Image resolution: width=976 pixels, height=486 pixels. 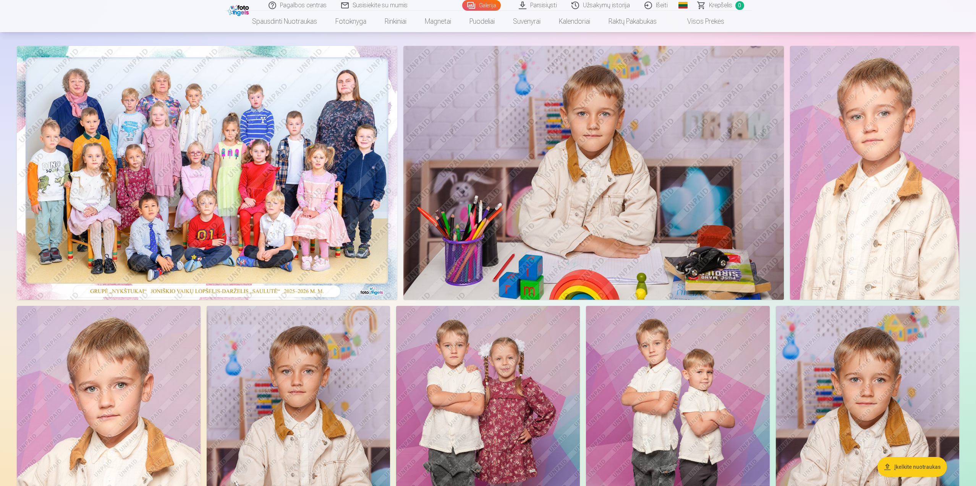 What do you see at coordinates (575, 21) in the screenshot?
I see `a: Kalendoriai` at bounding box center [575, 21].